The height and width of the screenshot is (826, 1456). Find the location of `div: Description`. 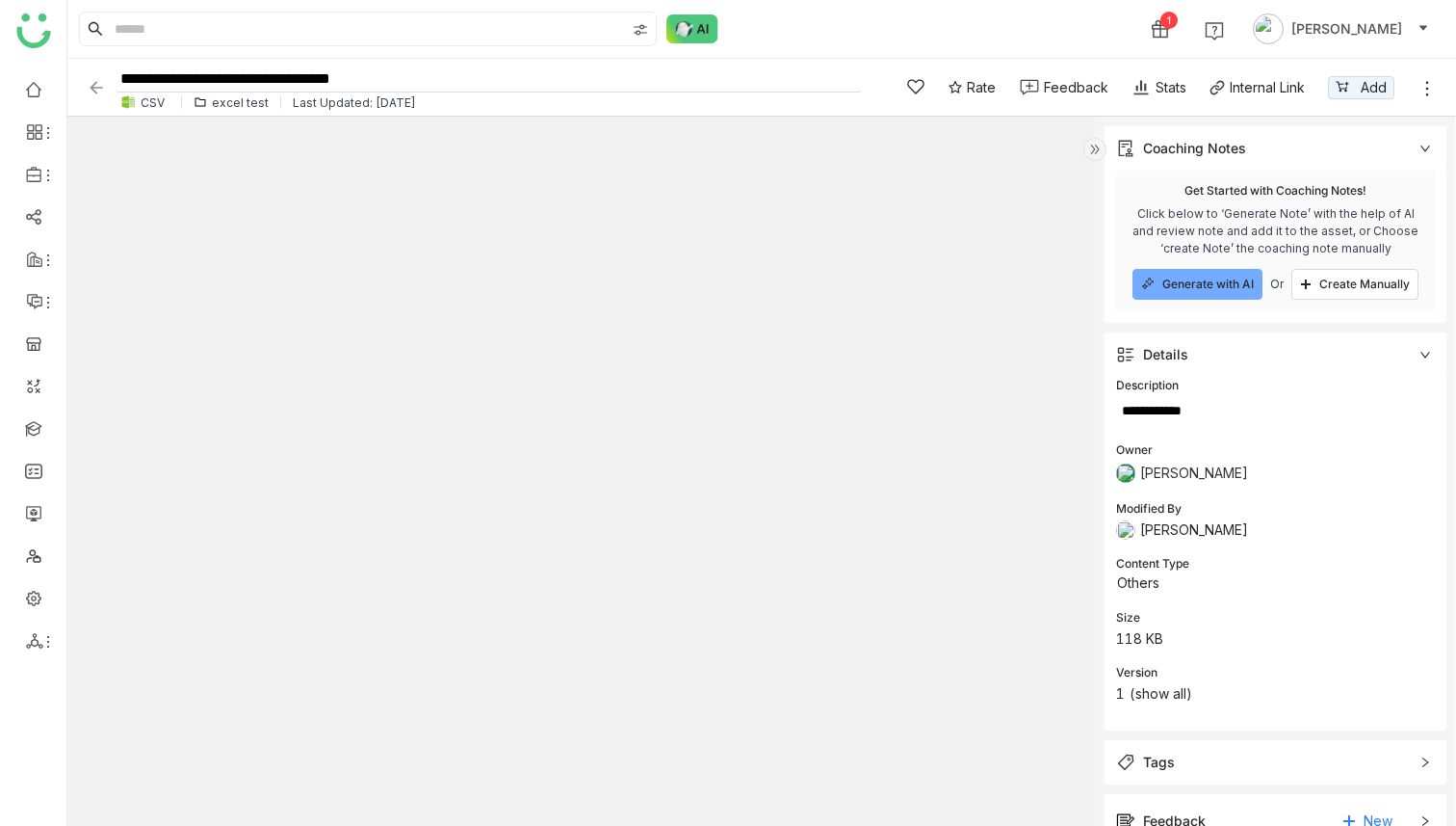

div: Description is located at coordinates (1275, 385).